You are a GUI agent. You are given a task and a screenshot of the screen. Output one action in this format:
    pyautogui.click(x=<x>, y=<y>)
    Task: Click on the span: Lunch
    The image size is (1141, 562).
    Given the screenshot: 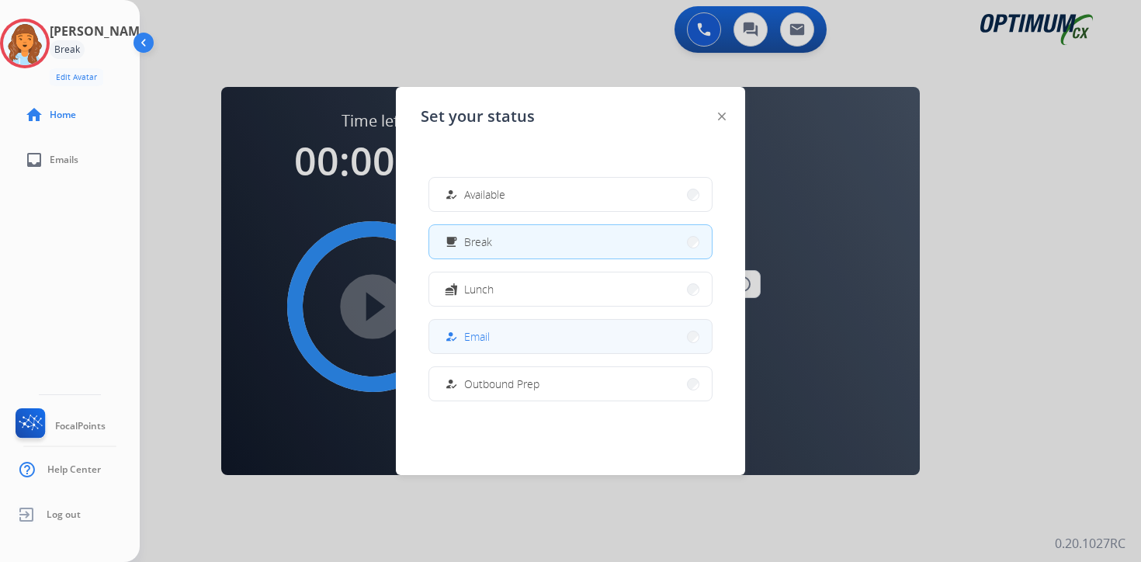 What is the action you would take?
    pyautogui.click(x=479, y=289)
    